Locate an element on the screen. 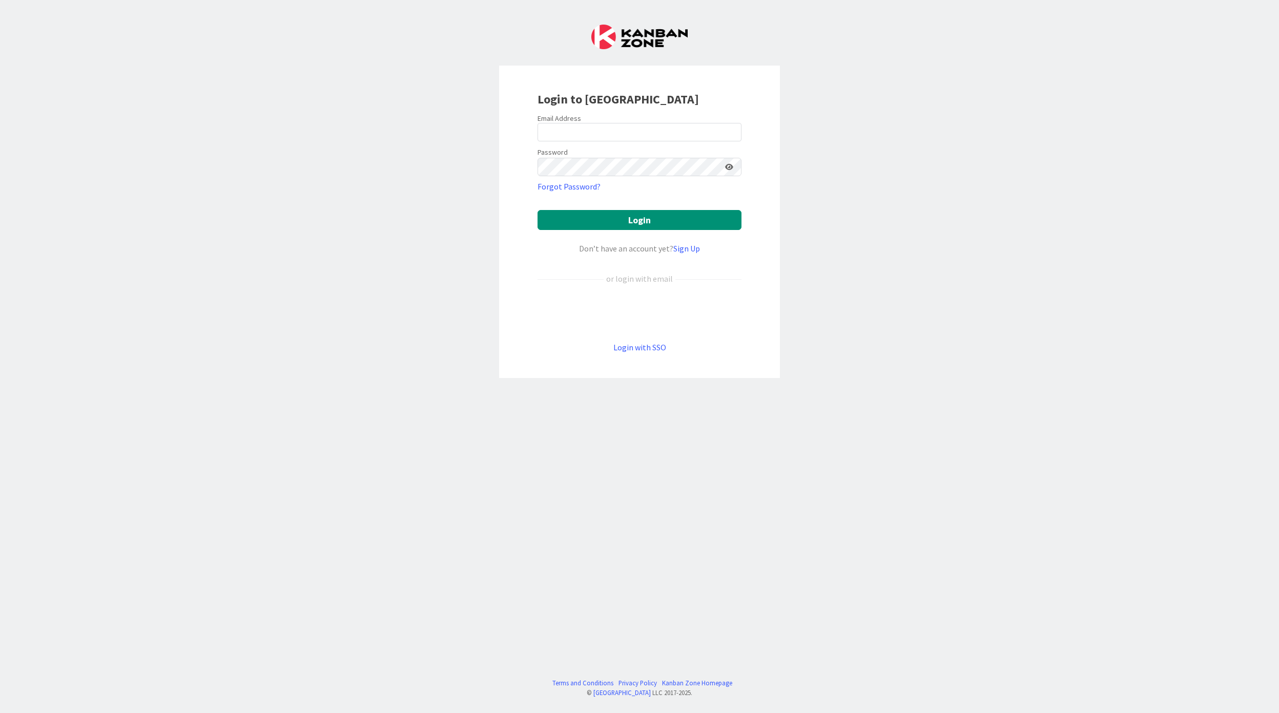  a: Sign Up is located at coordinates (687, 249).